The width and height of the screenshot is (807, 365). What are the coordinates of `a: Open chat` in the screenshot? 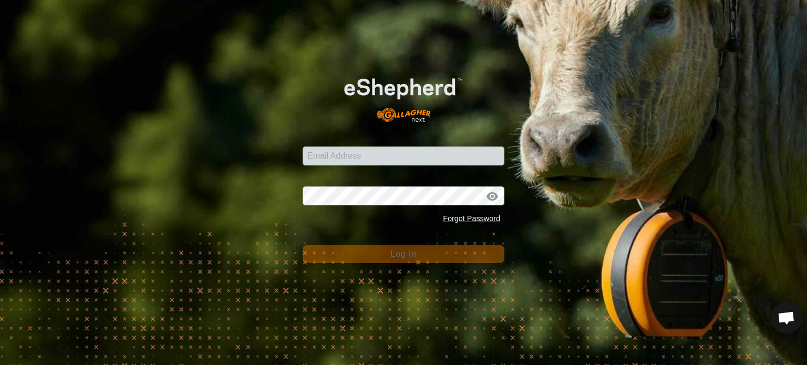 It's located at (786, 318).